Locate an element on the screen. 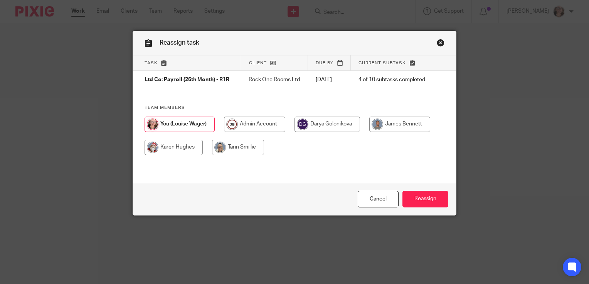 The width and height of the screenshot is (589, 284). input: Reassign is located at coordinates (425, 199).